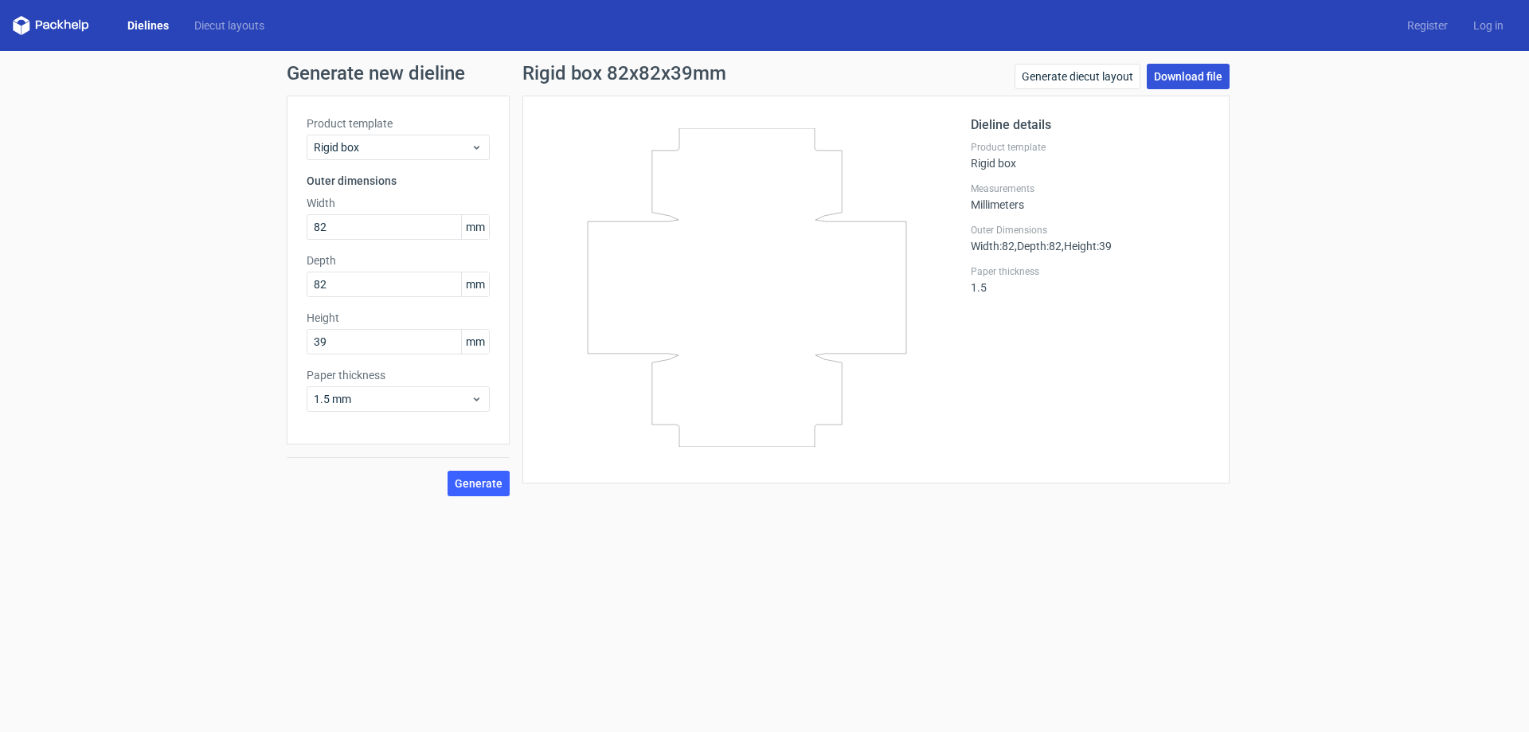 Image resolution: width=1529 pixels, height=732 pixels. I want to click on a: Generate diecut layout, so click(1077, 76).